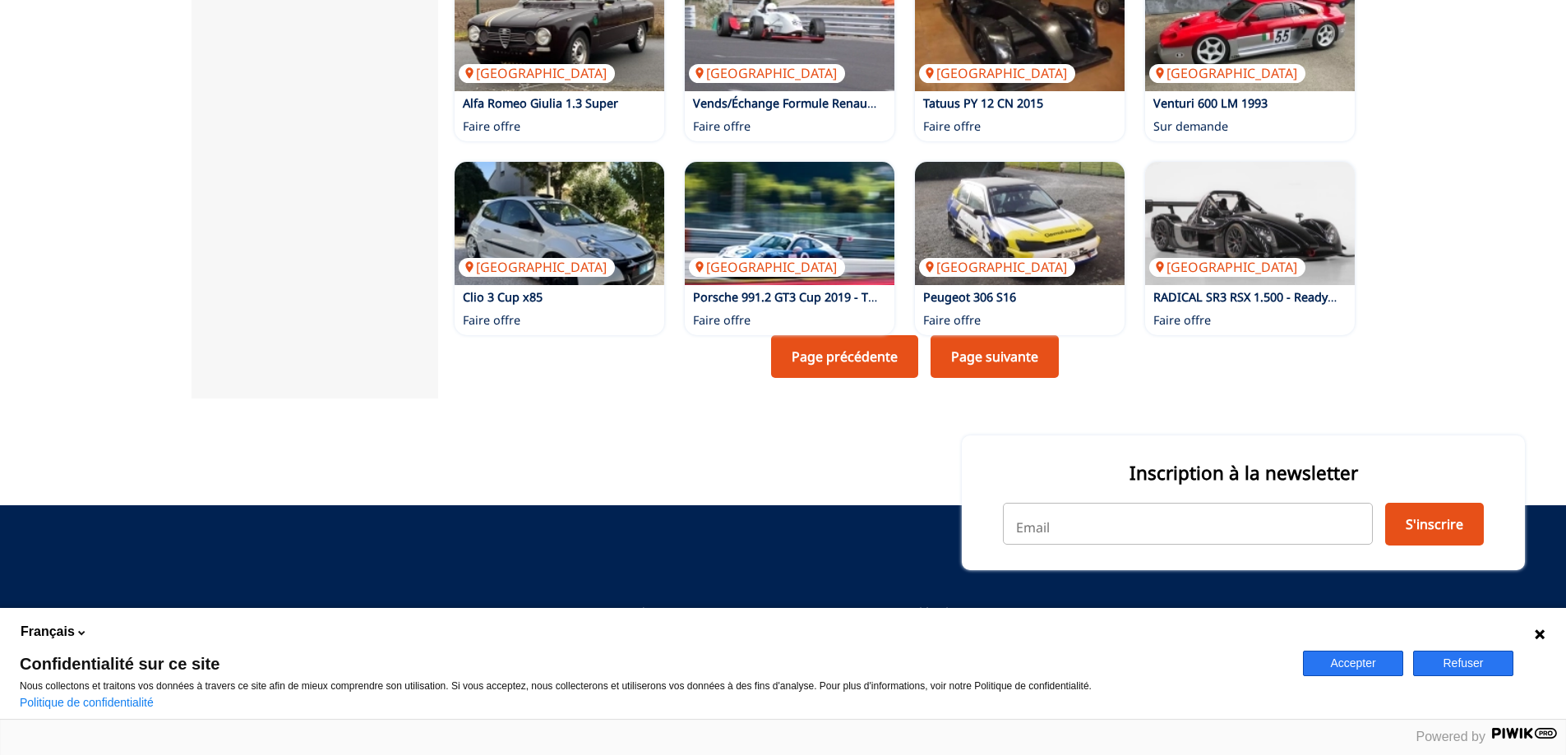 The image size is (1566, 755). I want to click on a: Peugeot 306 S16, so click(969, 297).